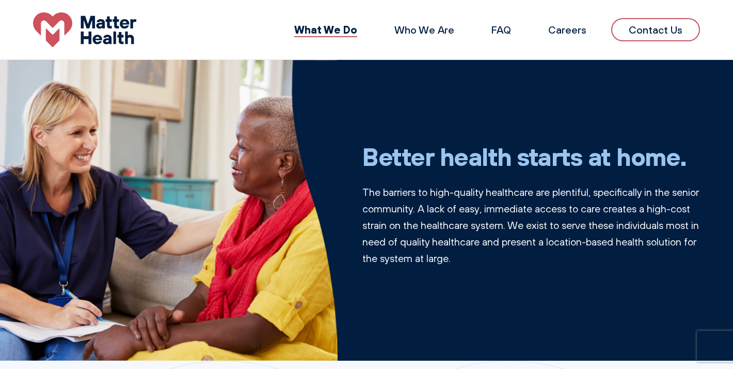  Describe the element at coordinates (326, 29) in the screenshot. I see `a: What We Do` at that location.